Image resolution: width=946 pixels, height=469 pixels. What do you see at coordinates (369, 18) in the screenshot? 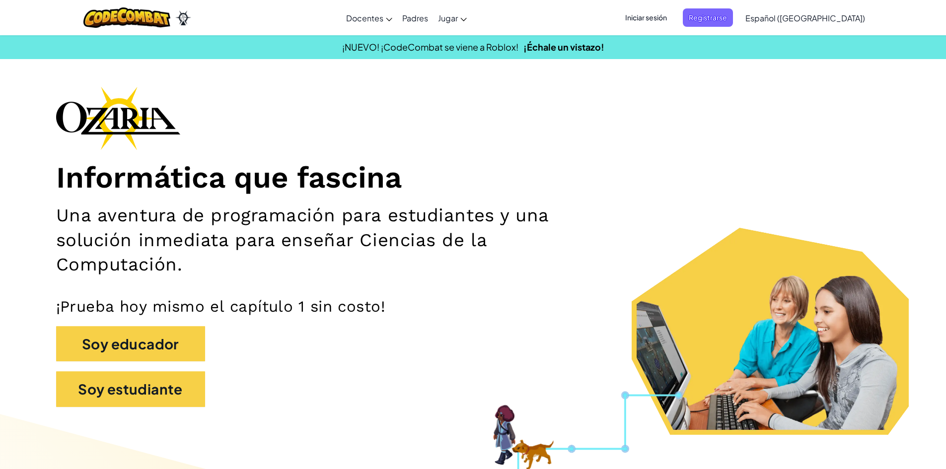
I see `a: Docentes` at bounding box center [369, 18].